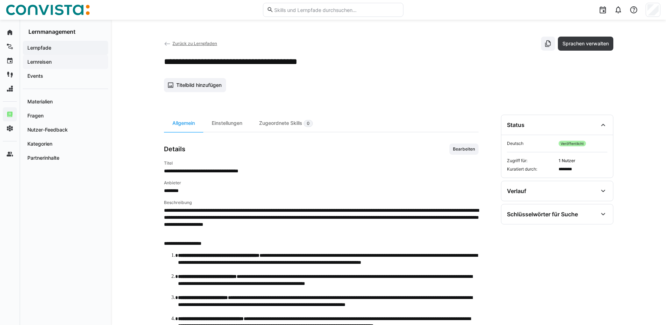 The width and height of the screenshot is (666, 325). I want to click on span: Veröffentlicht, so click(572, 143).